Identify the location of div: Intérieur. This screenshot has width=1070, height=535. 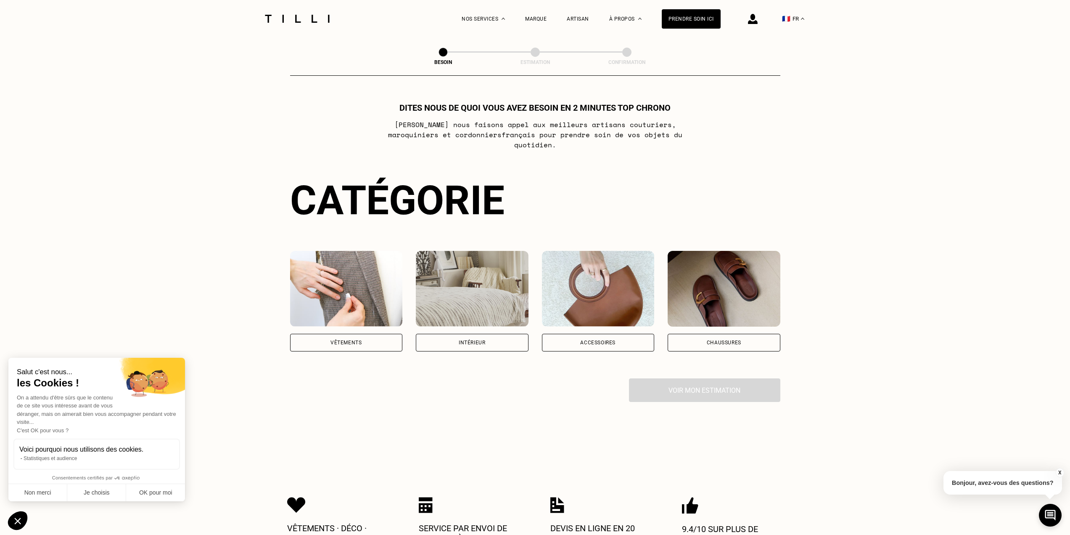
(472, 342).